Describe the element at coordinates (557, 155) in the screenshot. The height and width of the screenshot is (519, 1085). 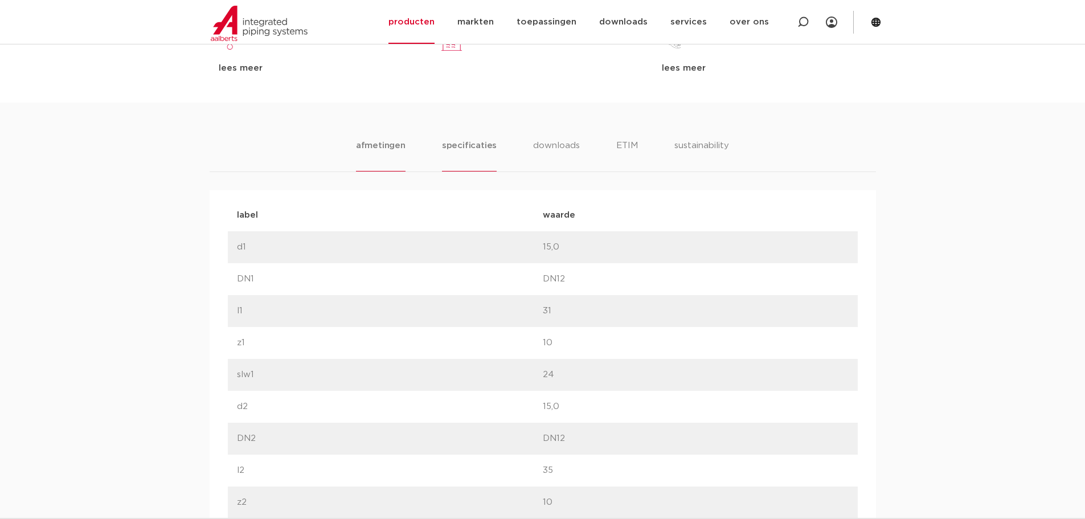
I see `li: downloads` at that location.